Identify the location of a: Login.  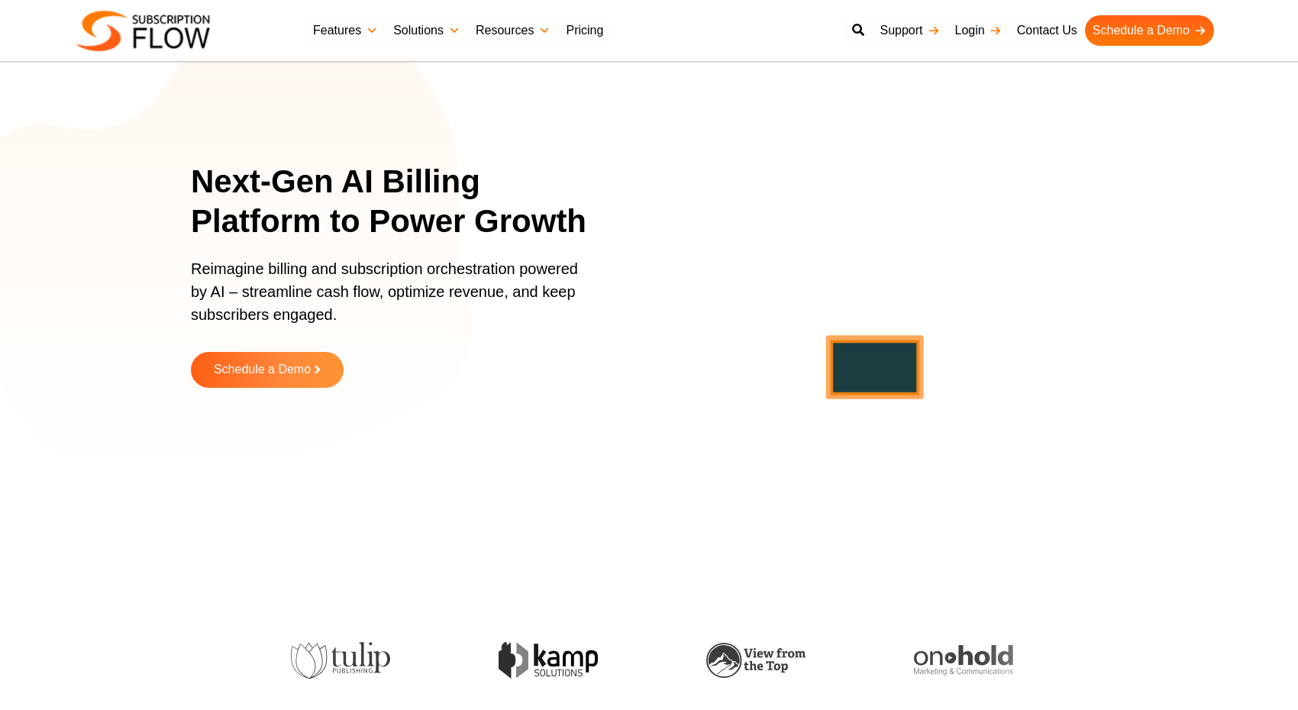
(978, 31).